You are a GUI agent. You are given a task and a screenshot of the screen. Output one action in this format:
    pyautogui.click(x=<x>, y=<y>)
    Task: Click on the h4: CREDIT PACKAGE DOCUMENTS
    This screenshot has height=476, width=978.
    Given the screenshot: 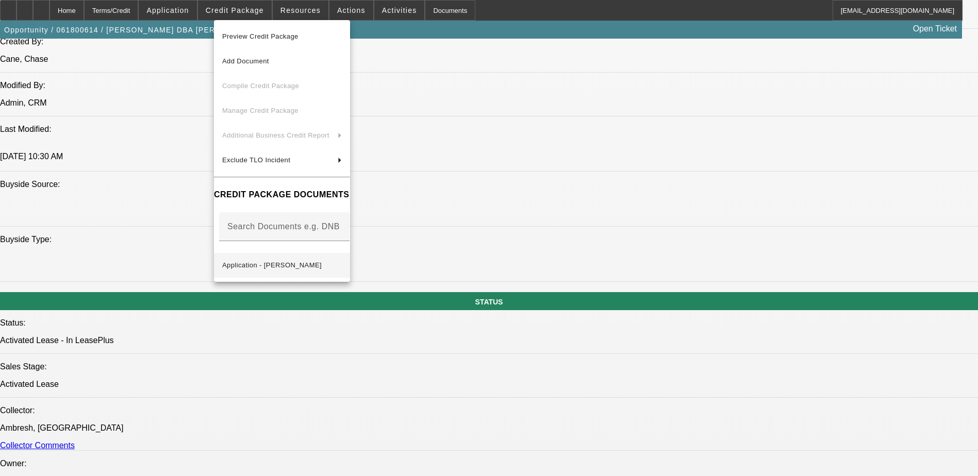 What is the action you would take?
    pyautogui.click(x=282, y=195)
    